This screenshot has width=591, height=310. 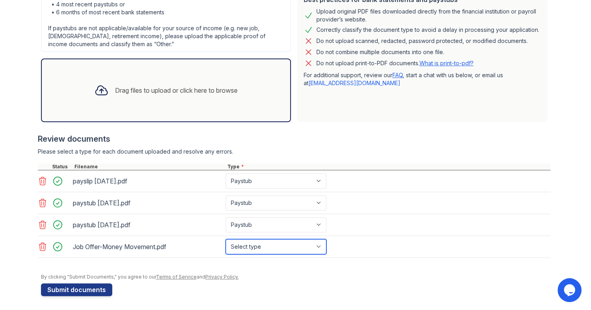 What do you see at coordinates (397, 75) in the screenshot?
I see `a: FAQ` at bounding box center [397, 75].